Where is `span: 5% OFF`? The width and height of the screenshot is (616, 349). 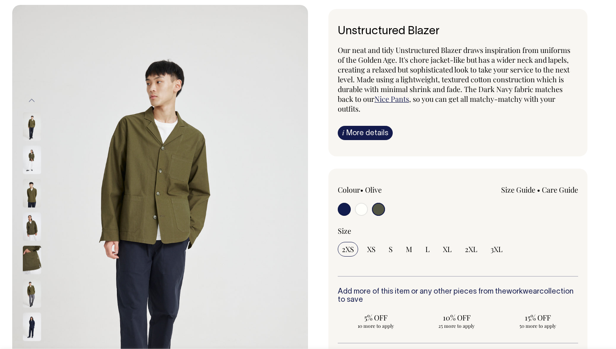 span: 5% OFF is located at coordinates (376, 318).